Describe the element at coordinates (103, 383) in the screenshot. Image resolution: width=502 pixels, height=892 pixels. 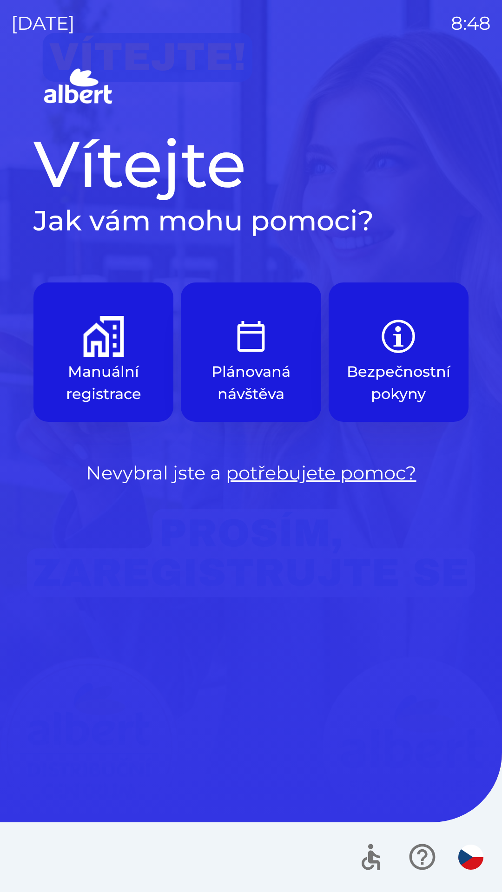
I see `p: Manuální registrace` at that location.